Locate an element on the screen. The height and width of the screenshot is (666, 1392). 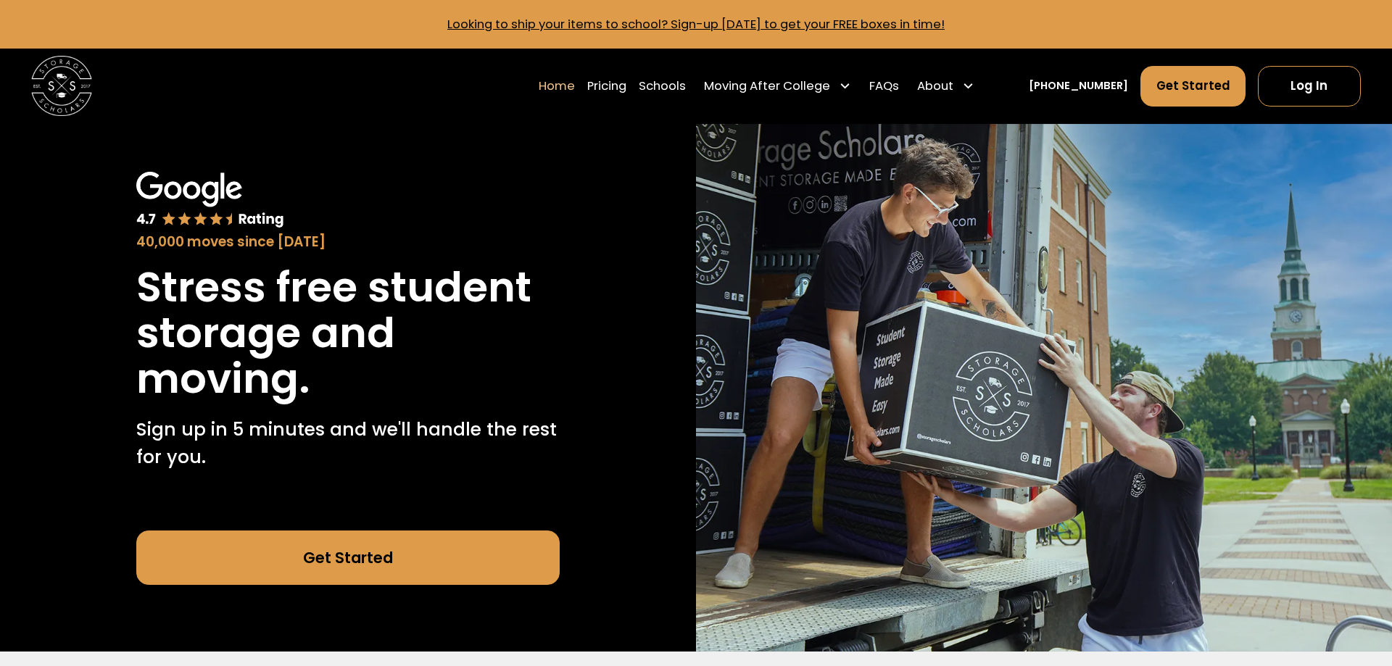
a: Log In is located at coordinates (1309, 86).